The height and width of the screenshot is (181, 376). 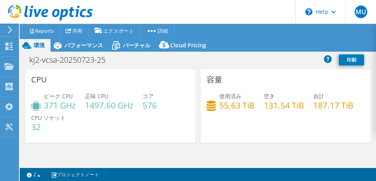 What do you see at coordinates (137, 45) in the screenshot?
I see `span: バーチャル` at bounding box center [137, 45].